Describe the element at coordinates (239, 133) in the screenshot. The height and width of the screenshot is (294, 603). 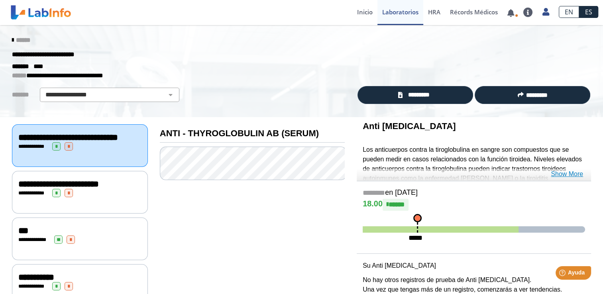
I see `b: ANTI - THYROGLOBULIN AB (SERUM)` at that location.